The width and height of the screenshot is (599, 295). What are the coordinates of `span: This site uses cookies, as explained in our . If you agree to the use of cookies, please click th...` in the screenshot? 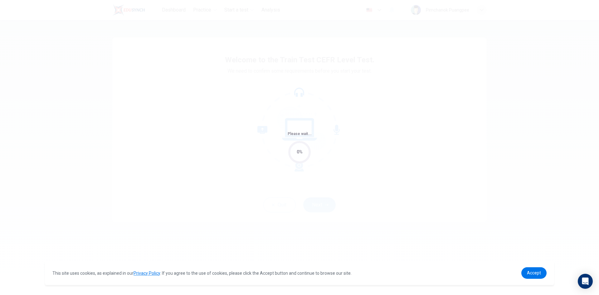 It's located at (202, 273).